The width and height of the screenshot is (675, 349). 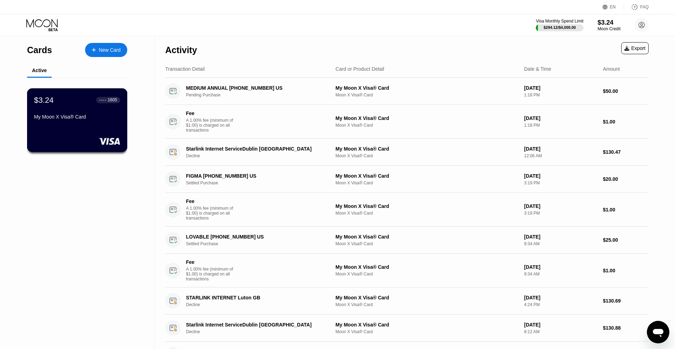 What do you see at coordinates (39, 50) in the screenshot?
I see `div: Cards` at bounding box center [39, 50].